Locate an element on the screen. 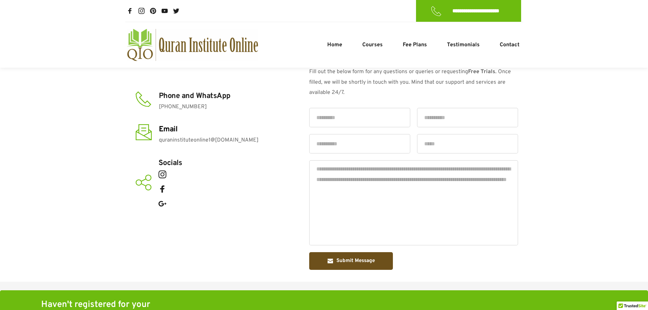 The width and height of the screenshot is (648, 310). span: Submit Message is located at coordinates (356, 261).